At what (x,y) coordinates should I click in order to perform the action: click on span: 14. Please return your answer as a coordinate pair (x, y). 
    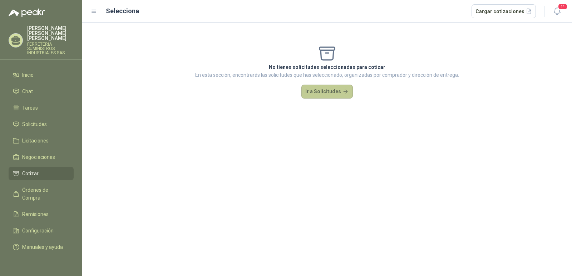
    Looking at the image, I should click on (563, 6).